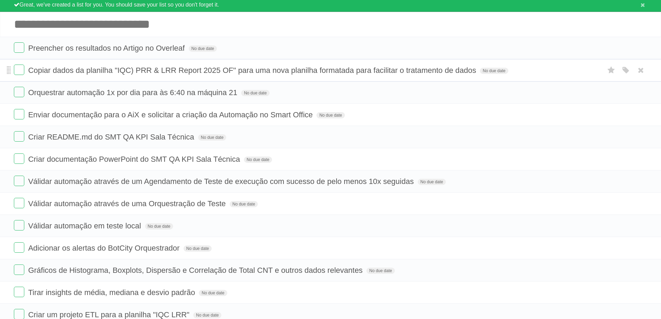 This screenshot has height=319, width=661. I want to click on span: Criar README.md do SMT QA KPI Sala Técnica, so click(112, 137).